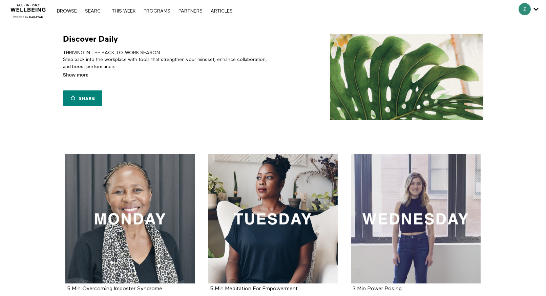  Describe the element at coordinates (254, 289) in the screenshot. I see `strong: 5 Min Meditation For Empowerment` at that location.